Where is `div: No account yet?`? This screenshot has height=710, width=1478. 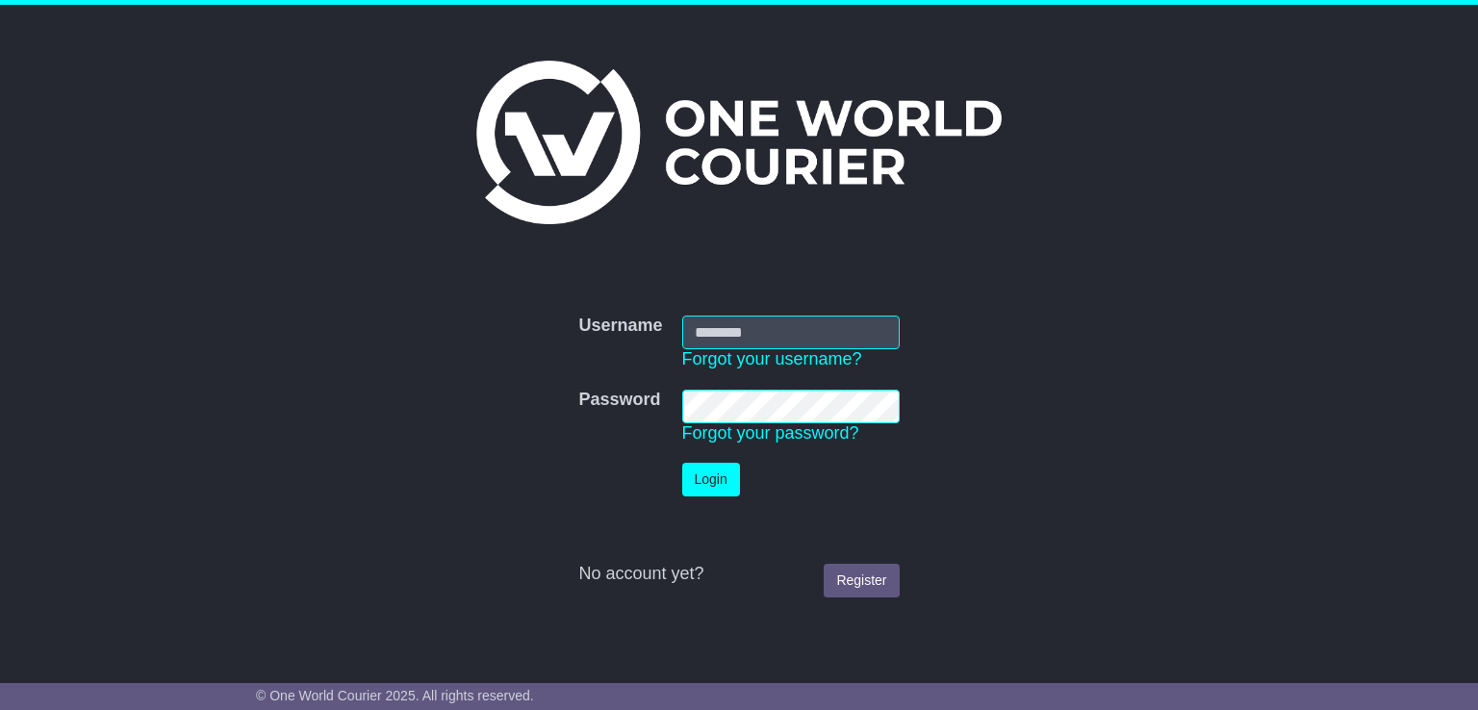 div: No account yet? is located at coordinates (738, 574).